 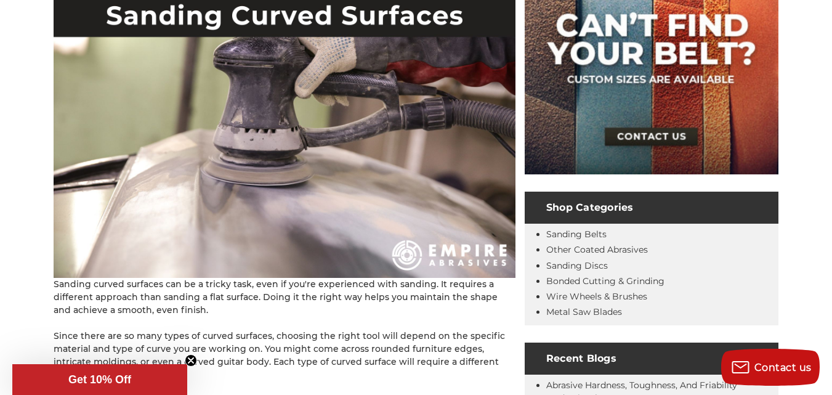 What do you see at coordinates (783, 367) in the screenshot?
I see `span: Contact us` at bounding box center [783, 367].